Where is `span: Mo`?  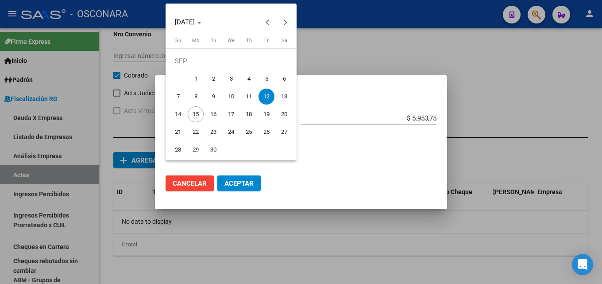 span: Mo is located at coordinates (196, 40).